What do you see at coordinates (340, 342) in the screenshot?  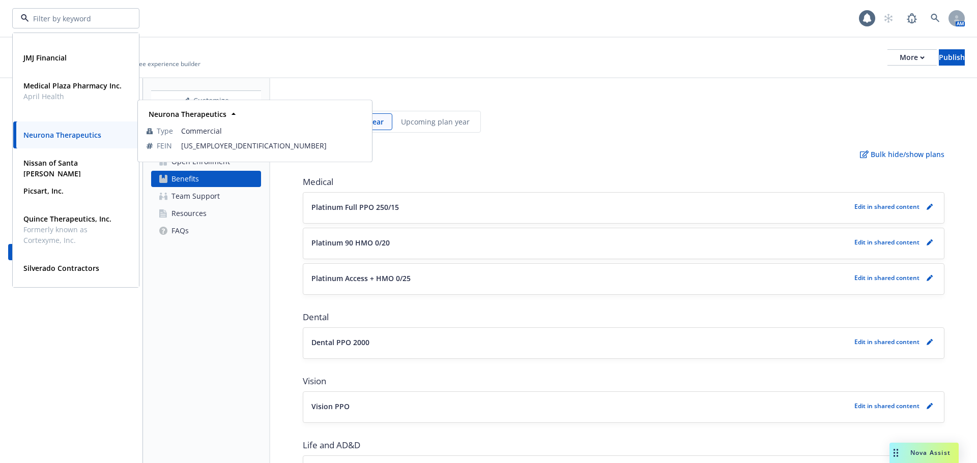 I see `p: Dental PPO 2000` at bounding box center [340, 342].